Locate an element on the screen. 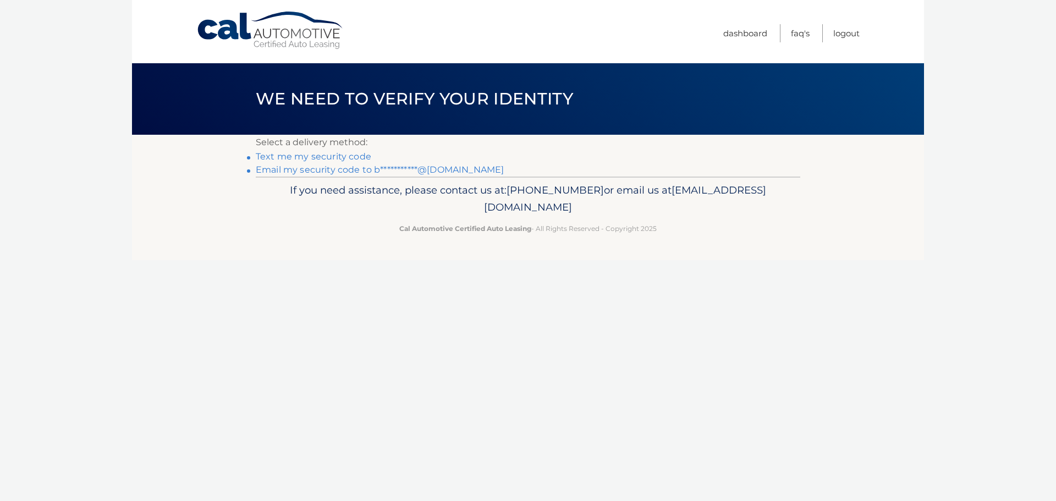  a: Dashboard is located at coordinates (746, 33).